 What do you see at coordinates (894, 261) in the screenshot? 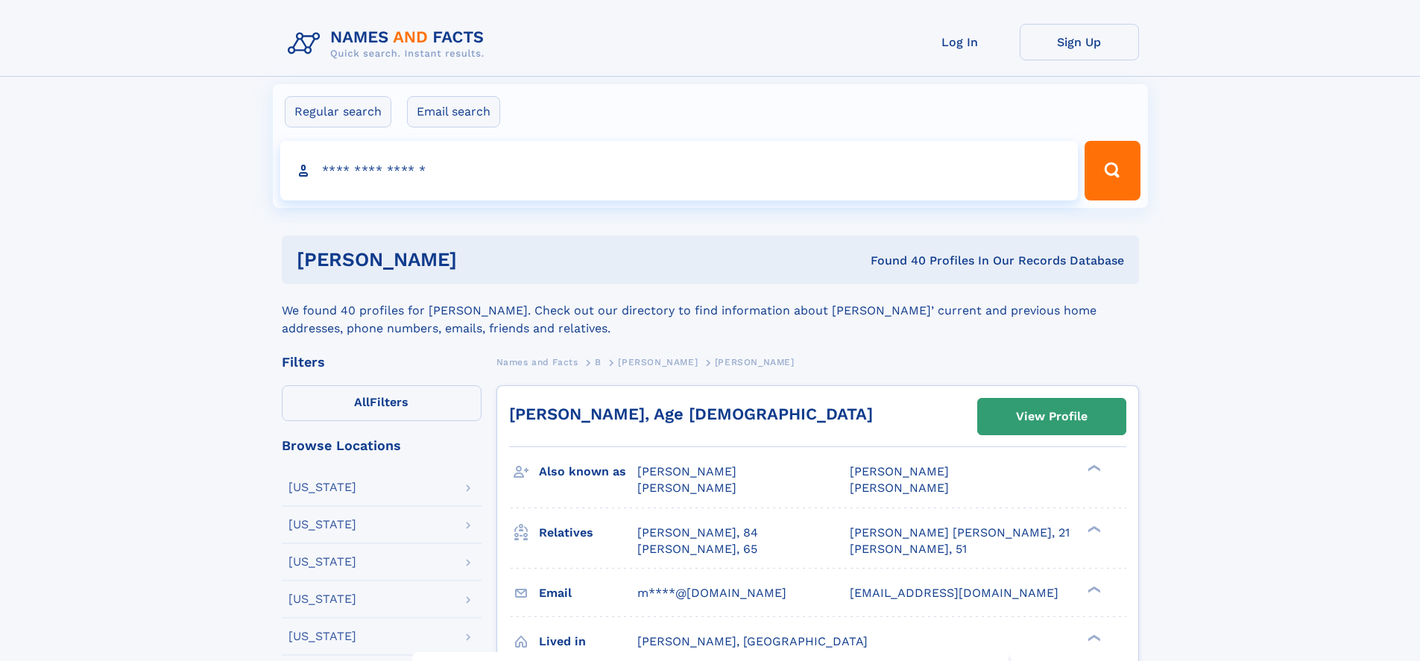
I see `div: Found 40 Profiles In Our Records Database` at bounding box center [894, 261].